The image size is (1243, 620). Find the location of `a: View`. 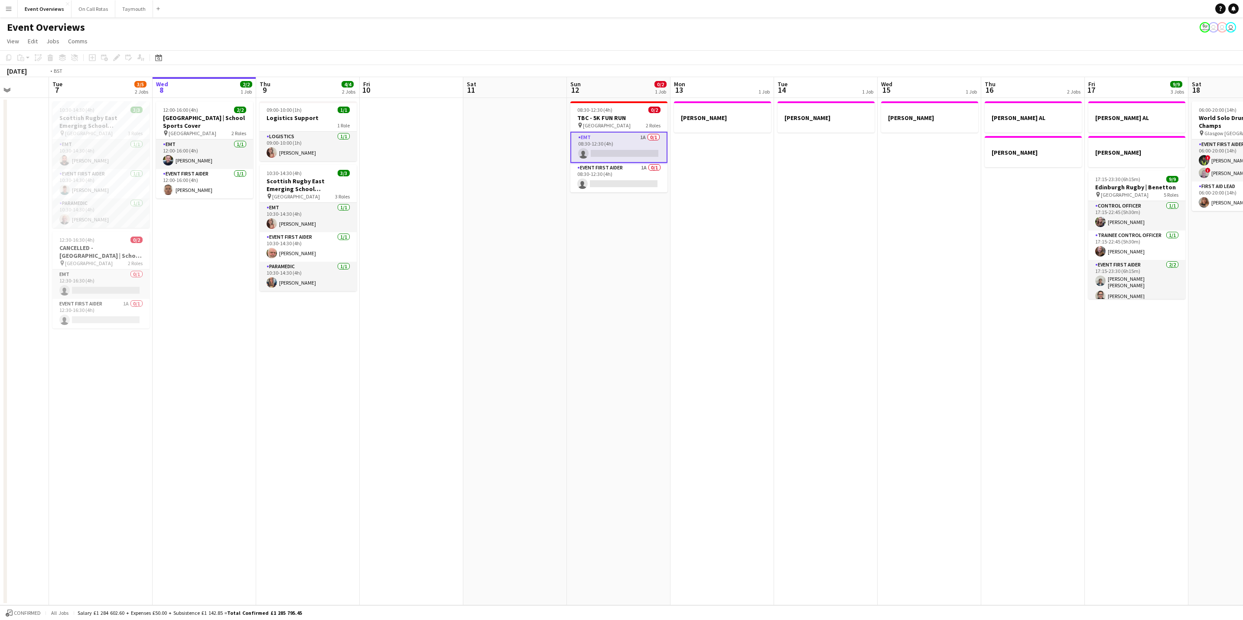

a: View is located at coordinates (13, 41).